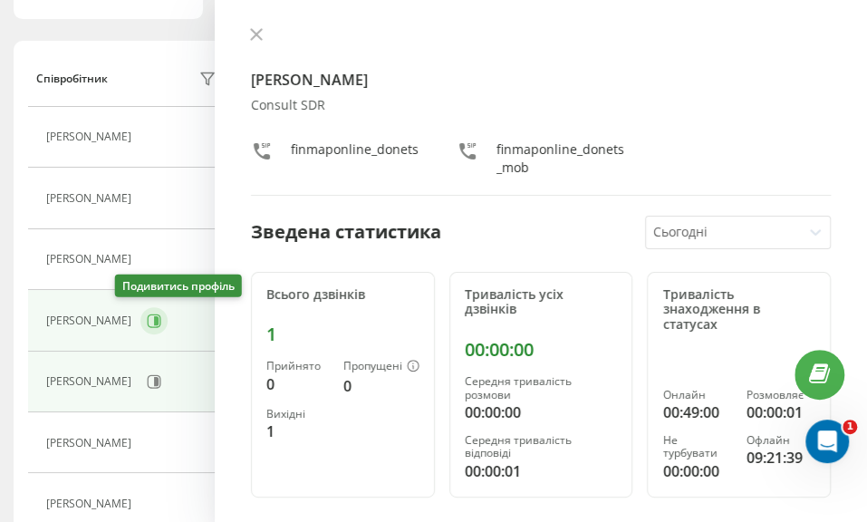 The height and width of the screenshot is (522, 867). I want to click on div: Тривалість усіх дзвінків, so click(541, 303).